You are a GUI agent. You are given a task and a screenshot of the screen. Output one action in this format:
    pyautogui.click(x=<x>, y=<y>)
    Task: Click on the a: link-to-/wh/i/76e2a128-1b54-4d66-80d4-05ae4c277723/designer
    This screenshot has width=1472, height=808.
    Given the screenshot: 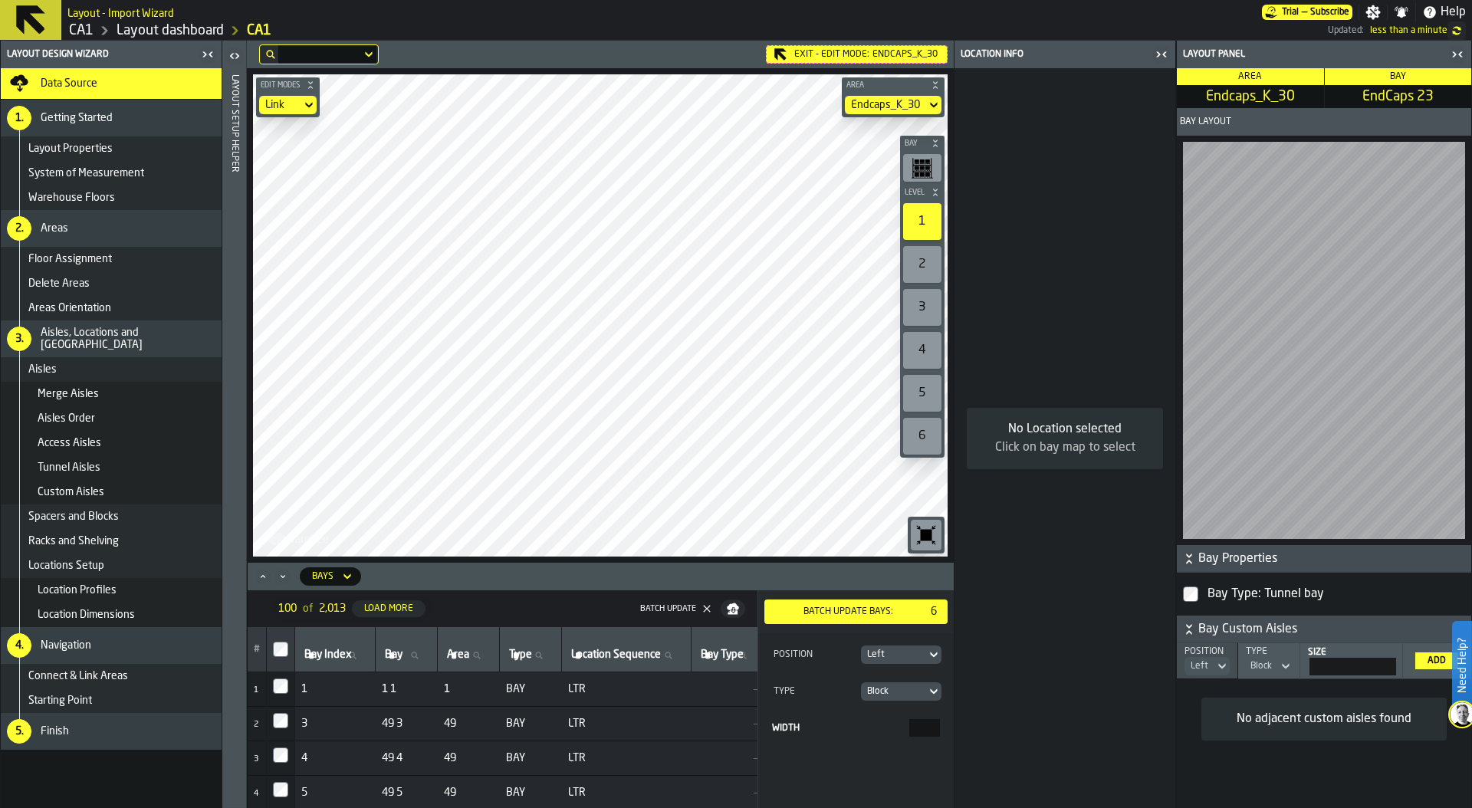 What is the action you would take?
    pyautogui.click(x=170, y=31)
    